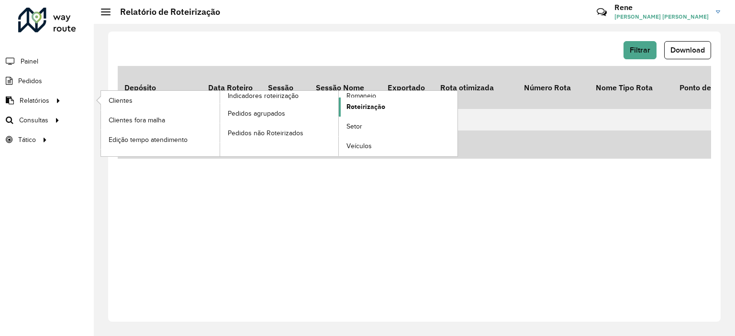 The image size is (735, 336). Describe the element at coordinates (137, 120) in the screenshot. I see `span: Clientes fora malha` at that location.